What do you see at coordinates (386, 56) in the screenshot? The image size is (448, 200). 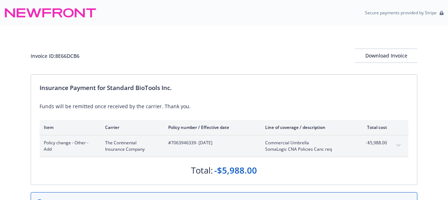 I see `button: Download Invoice` at bounding box center [386, 56].